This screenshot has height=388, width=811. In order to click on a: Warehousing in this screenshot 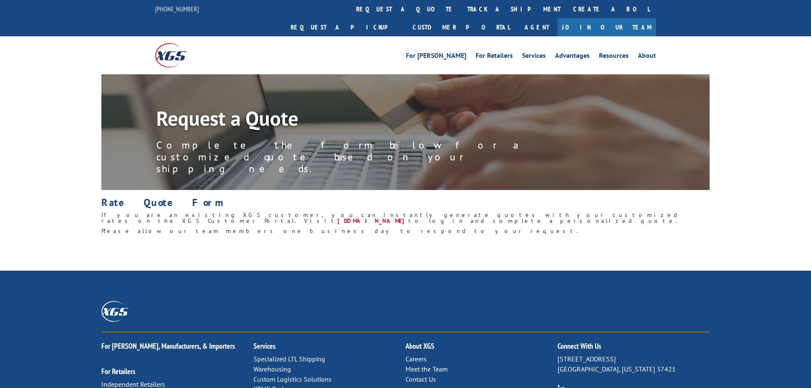, I will do `click(272, 369)`.